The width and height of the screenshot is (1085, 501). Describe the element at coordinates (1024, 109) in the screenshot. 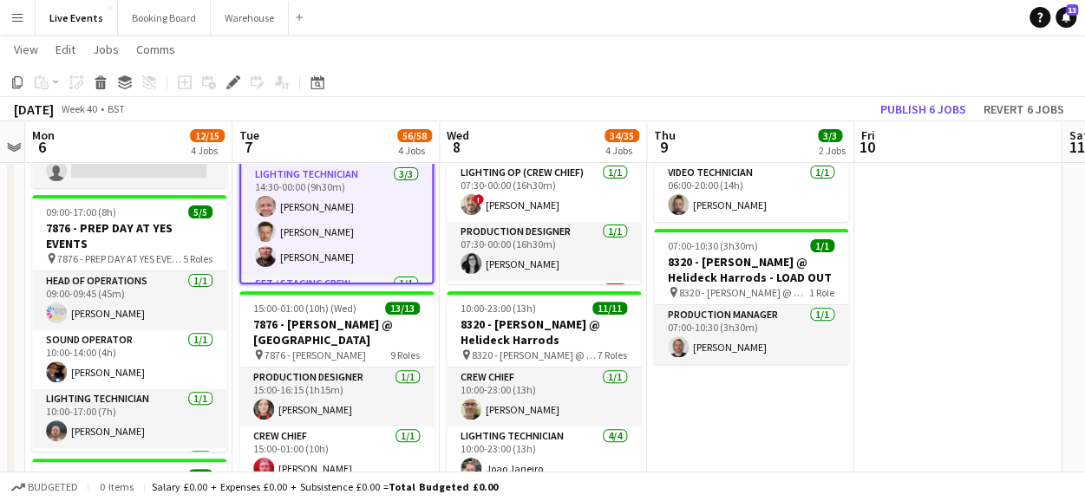

I see `button: Revert 6 jobs` at that location.